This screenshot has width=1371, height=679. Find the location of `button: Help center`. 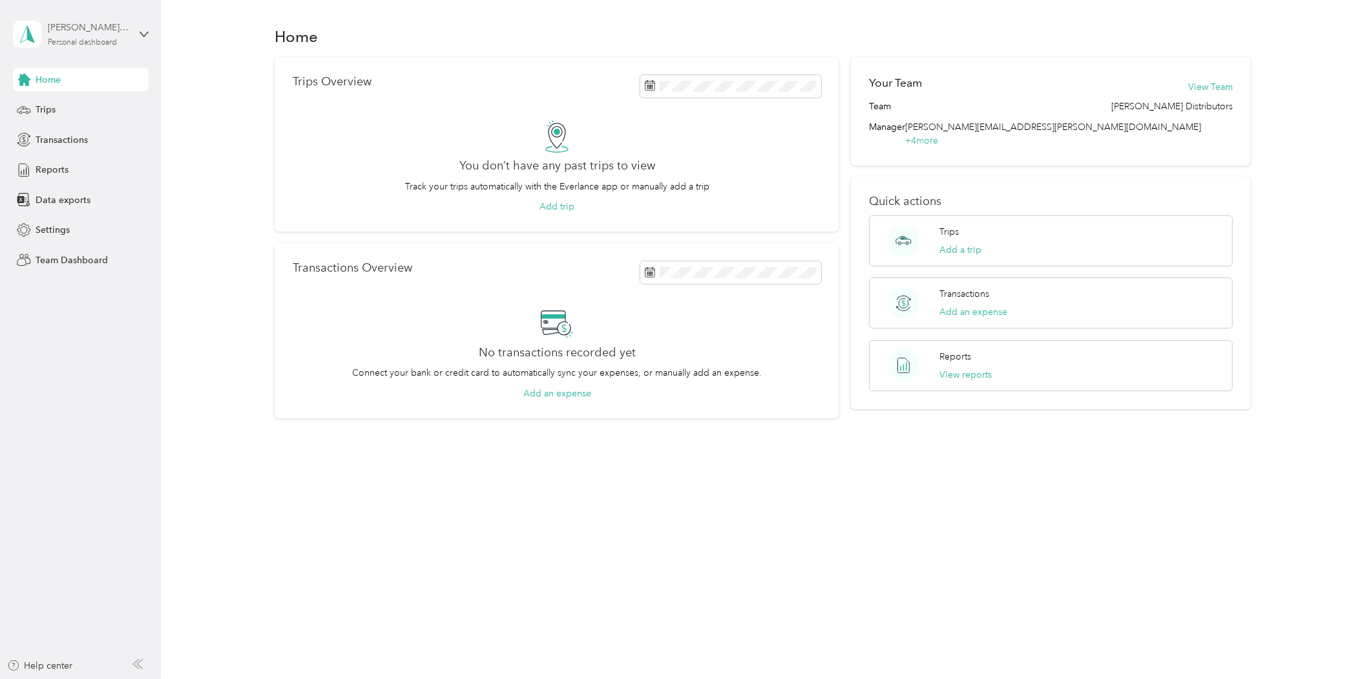

button: Help center is located at coordinates (40, 665).